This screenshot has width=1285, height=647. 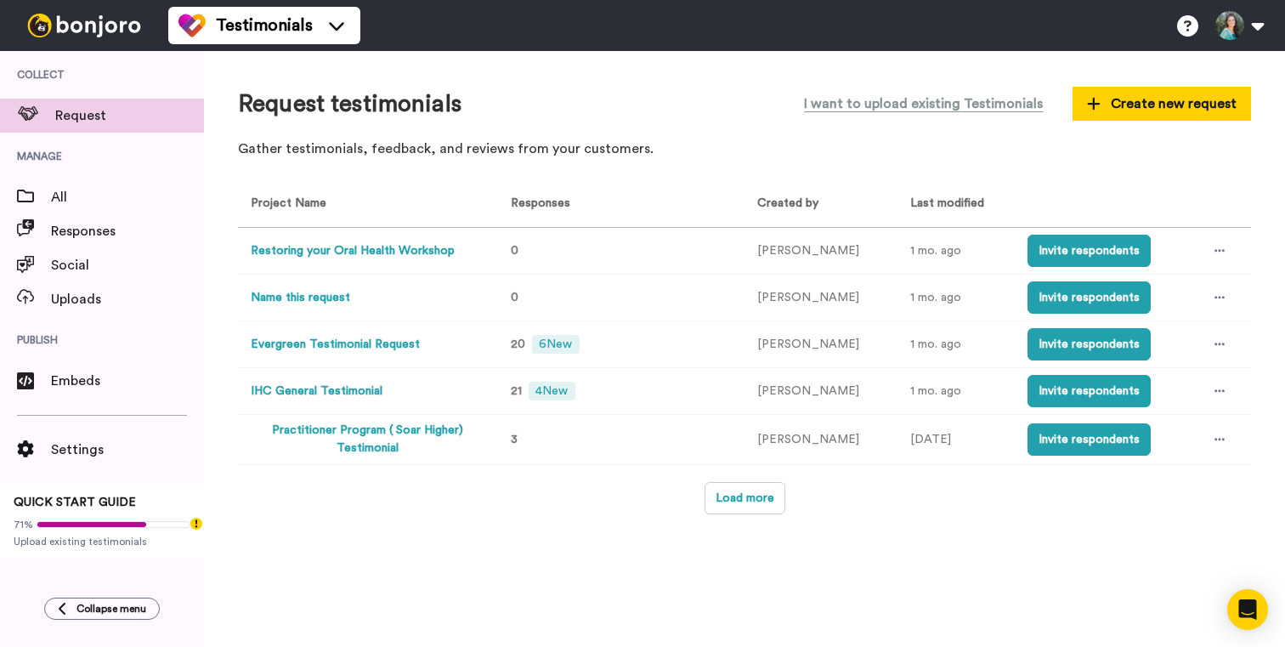 What do you see at coordinates (923, 104) in the screenshot?
I see `span: I want to upload existing Testimonials` at bounding box center [923, 104].